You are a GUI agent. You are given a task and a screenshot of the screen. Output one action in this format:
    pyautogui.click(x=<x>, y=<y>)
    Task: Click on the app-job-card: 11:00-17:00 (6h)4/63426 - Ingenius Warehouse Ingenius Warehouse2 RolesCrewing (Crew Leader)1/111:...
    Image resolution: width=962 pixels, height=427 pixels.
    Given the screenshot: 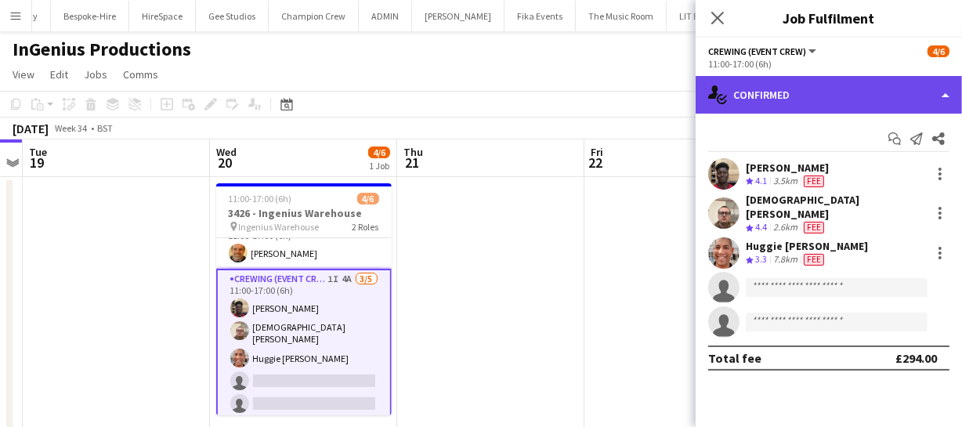 What is the action you would take?
    pyautogui.click(x=304, y=299)
    